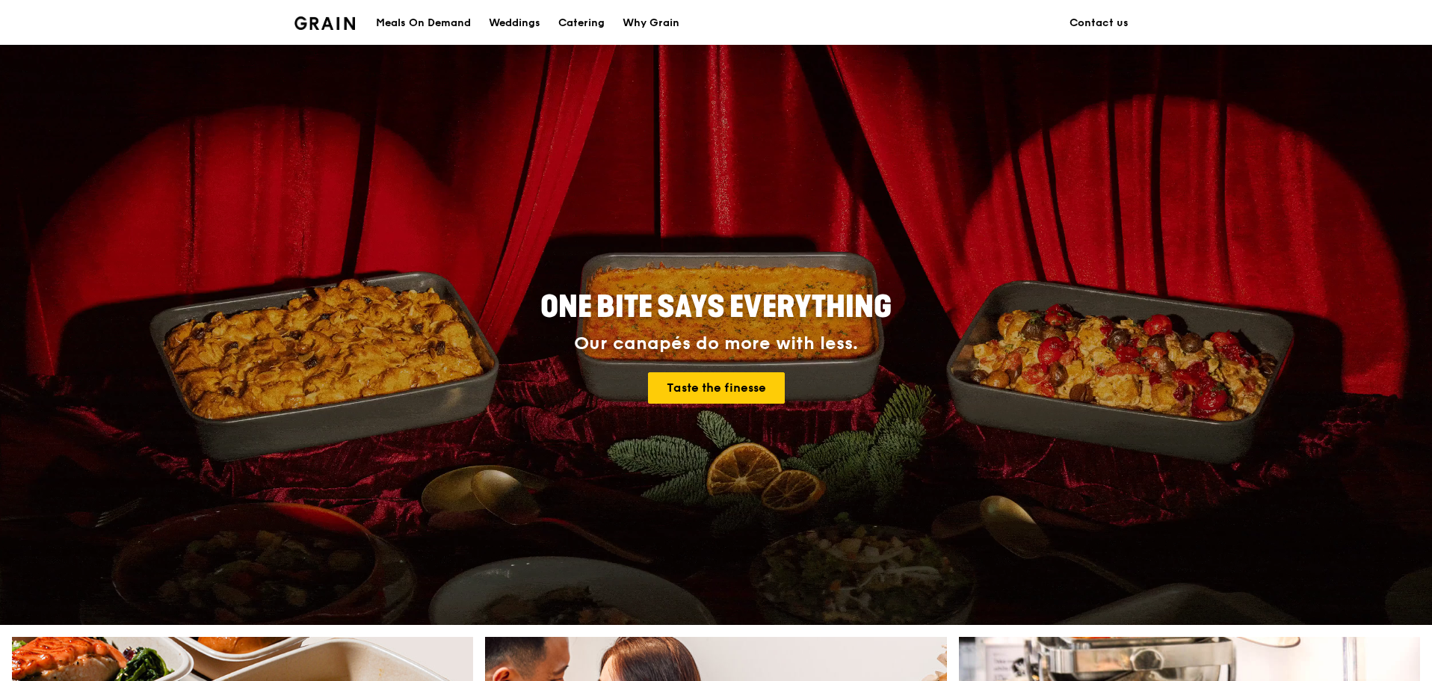 Image resolution: width=1432 pixels, height=681 pixels. I want to click on a: Catering, so click(582, 23).